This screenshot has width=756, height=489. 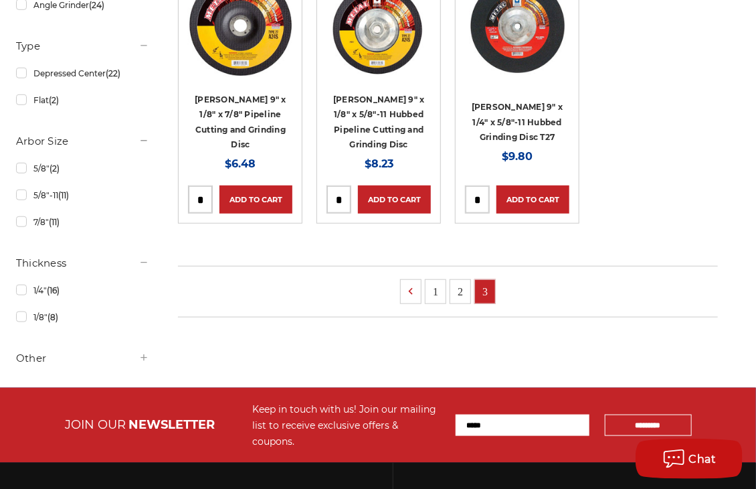 I want to click on div: Keep in touch with us! Join our mailing list to receive exclusive offers & coupons., so click(x=347, y=425).